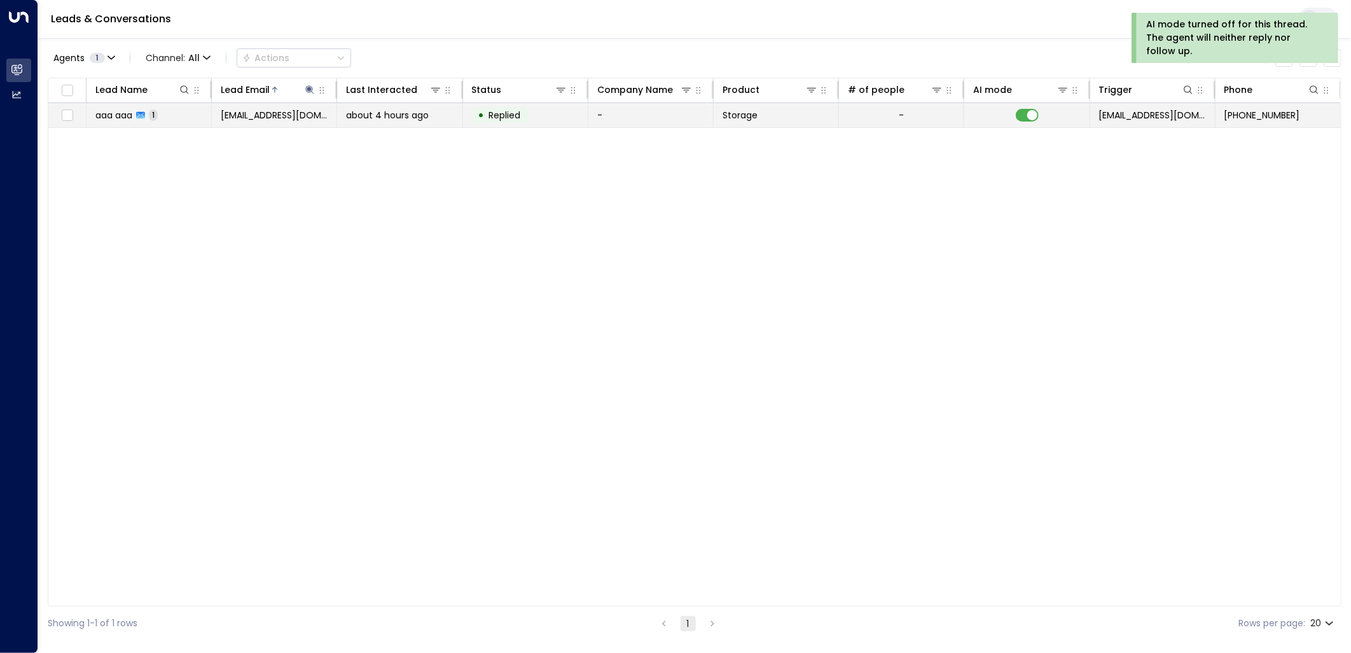  What do you see at coordinates (111, 18) in the screenshot?
I see `a: Leads & Conversations` at bounding box center [111, 18].